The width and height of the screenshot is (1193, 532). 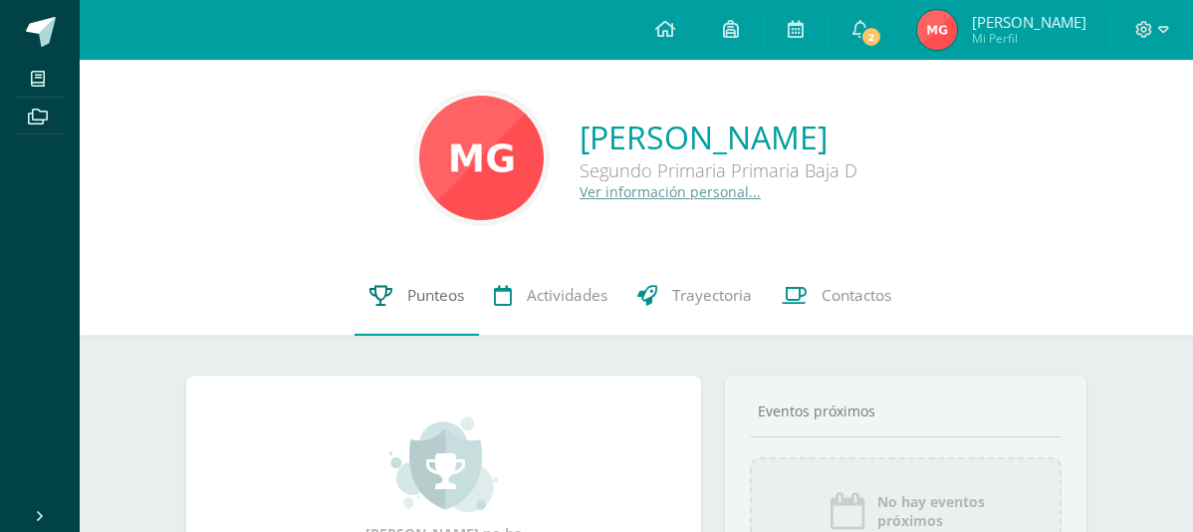 I want to click on img: achievement_small.png, so click(x=443, y=464).